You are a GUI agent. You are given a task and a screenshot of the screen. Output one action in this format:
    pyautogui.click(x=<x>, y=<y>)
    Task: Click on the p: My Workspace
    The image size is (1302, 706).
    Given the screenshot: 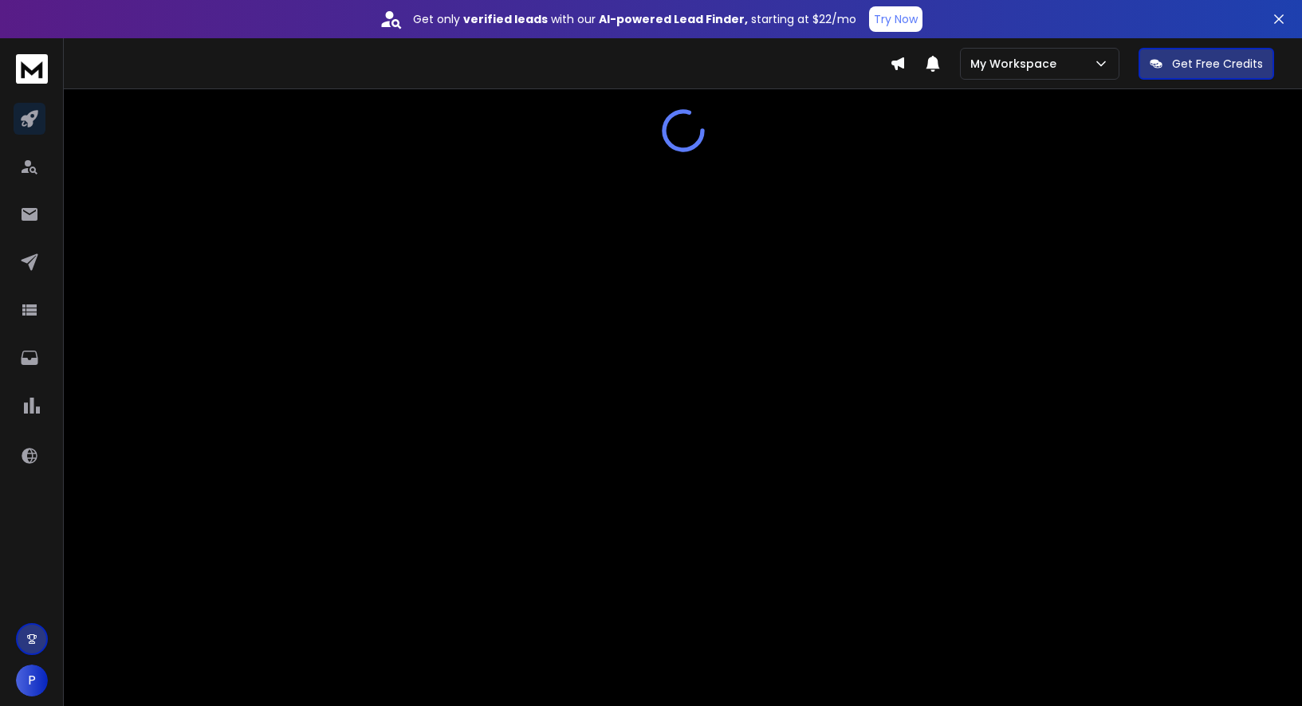 What is the action you would take?
    pyautogui.click(x=1017, y=64)
    